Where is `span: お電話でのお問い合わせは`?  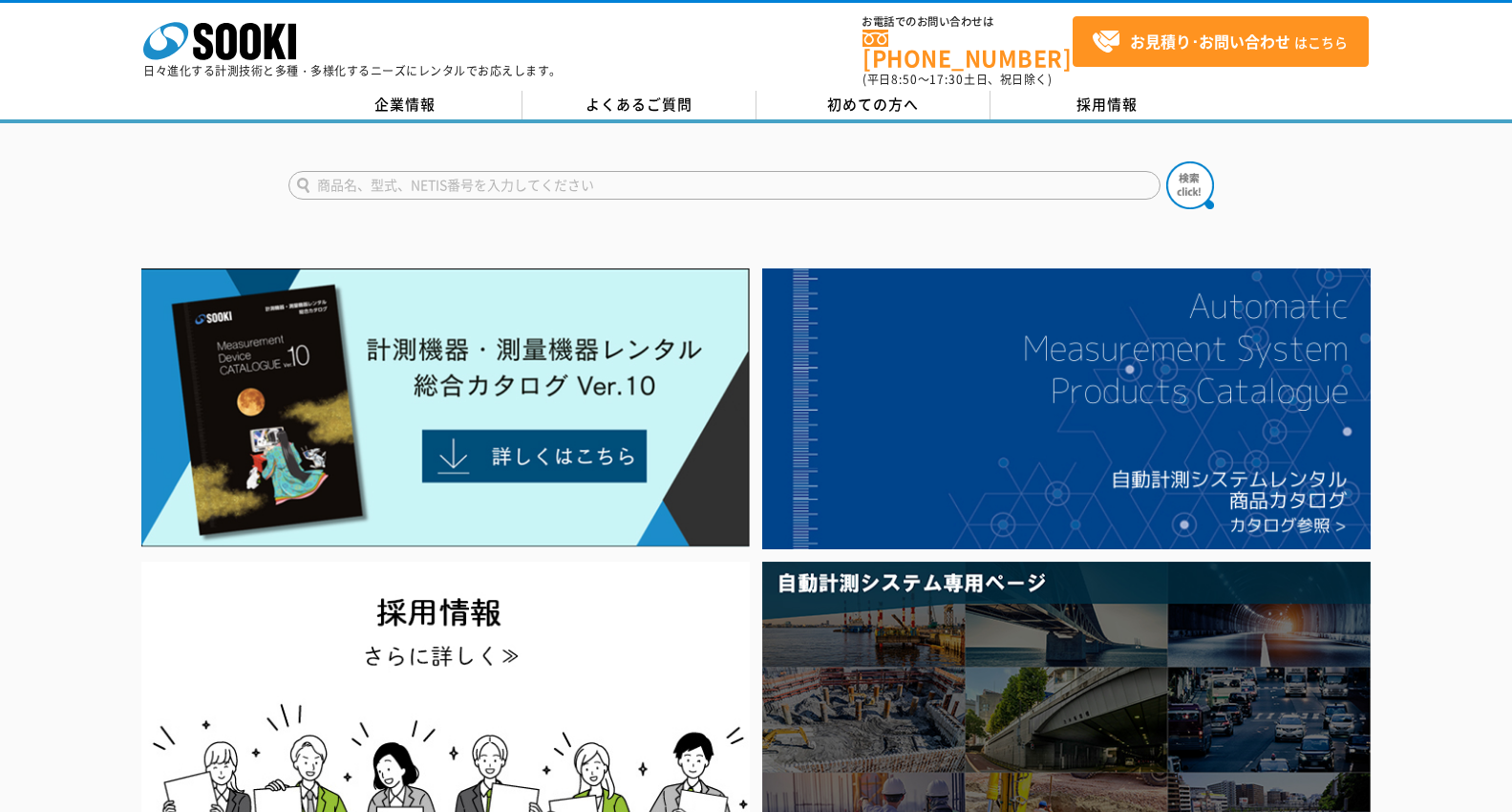
span: お電話でのお問い合わせは is located at coordinates (968, 22).